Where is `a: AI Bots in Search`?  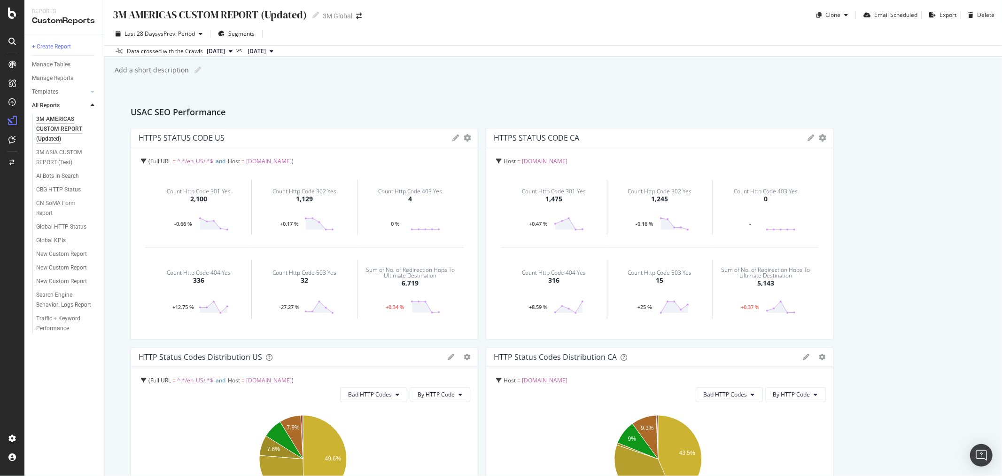 a: AI Bots in Search is located at coordinates (67, 176).